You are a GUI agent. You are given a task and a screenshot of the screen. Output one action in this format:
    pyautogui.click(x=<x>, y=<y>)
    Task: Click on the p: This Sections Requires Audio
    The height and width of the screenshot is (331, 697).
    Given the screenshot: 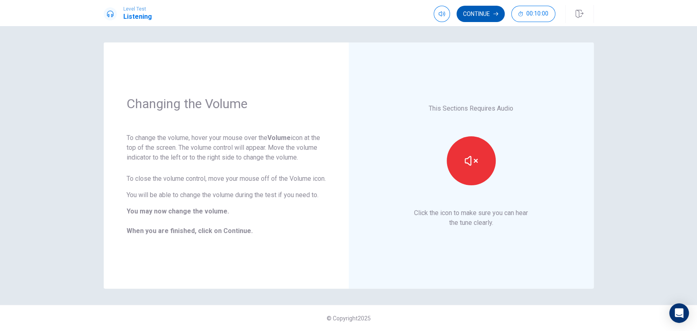 What is the action you would take?
    pyautogui.click(x=471, y=109)
    